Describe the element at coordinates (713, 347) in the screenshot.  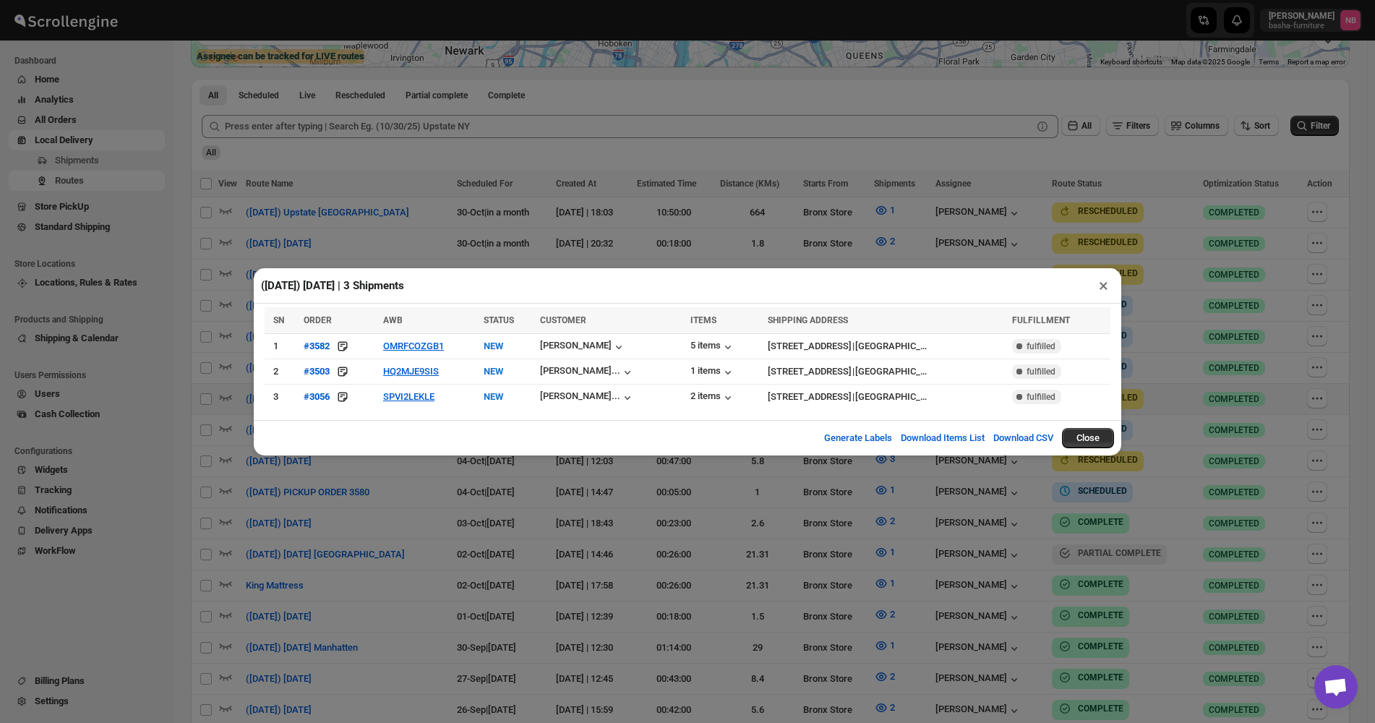
I see `button: 5 items` at that location.